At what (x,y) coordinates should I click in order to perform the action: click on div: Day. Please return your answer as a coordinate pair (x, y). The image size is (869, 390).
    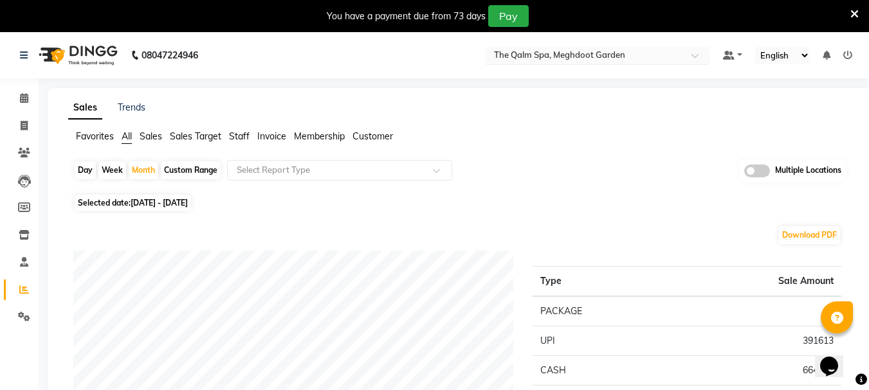
    Looking at the image, I should click on (85, 170).